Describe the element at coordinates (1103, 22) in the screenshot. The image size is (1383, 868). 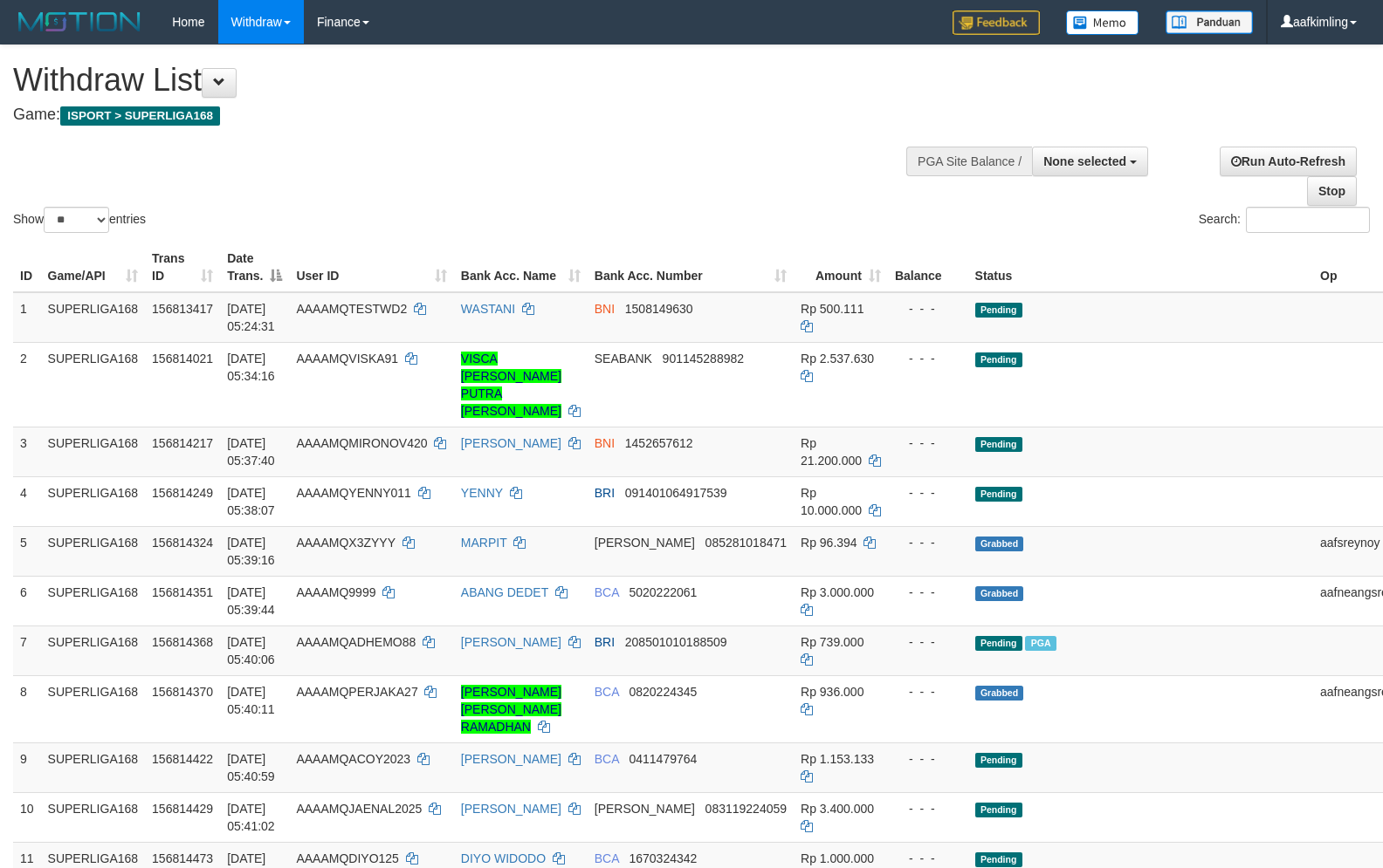
I see `img: Button%20Memo.svg` at that location.